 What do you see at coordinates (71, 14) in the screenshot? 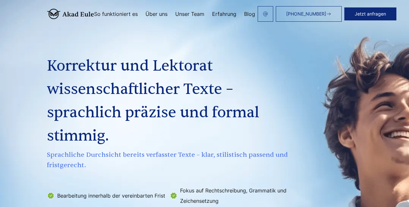
I see `img: logo` at bounding box center [71, 14].